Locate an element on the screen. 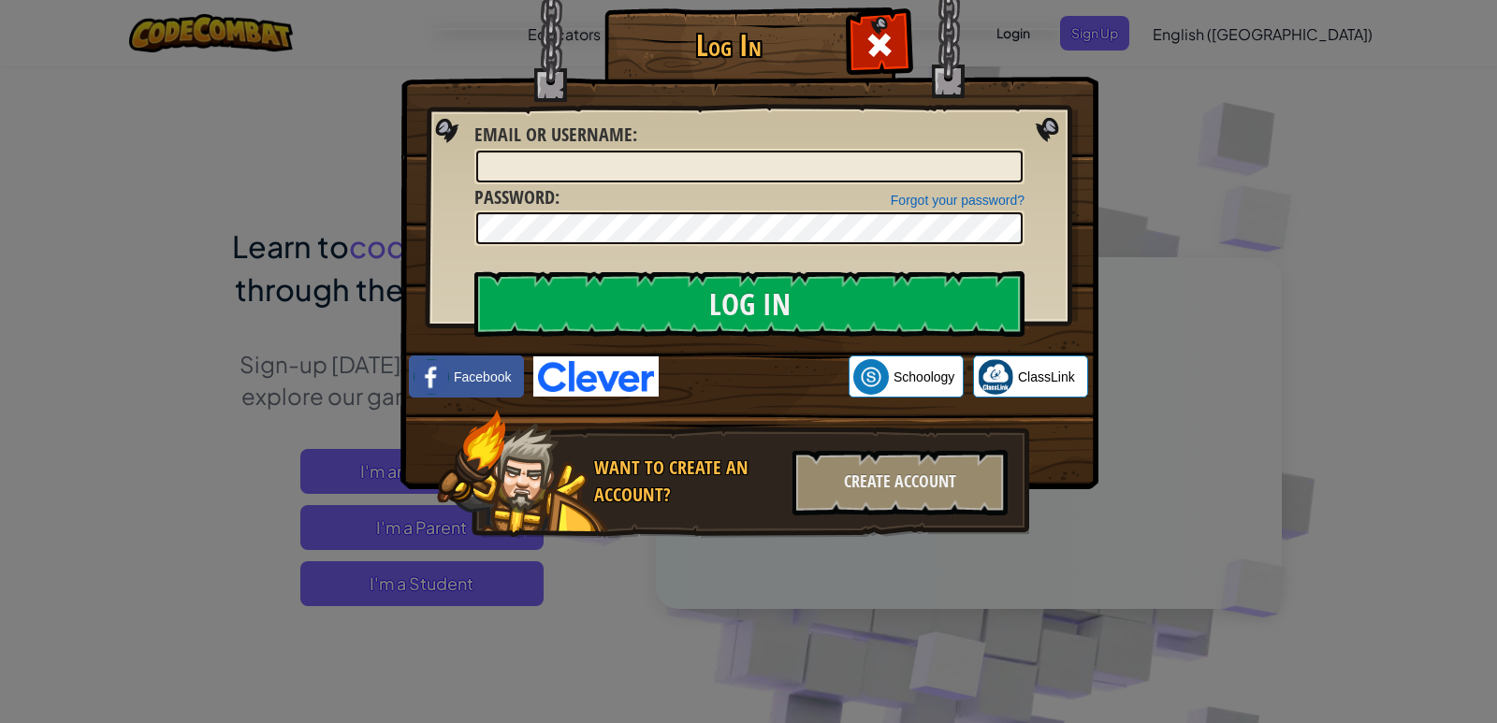  input: Log In is located at coordinates (749, 304).